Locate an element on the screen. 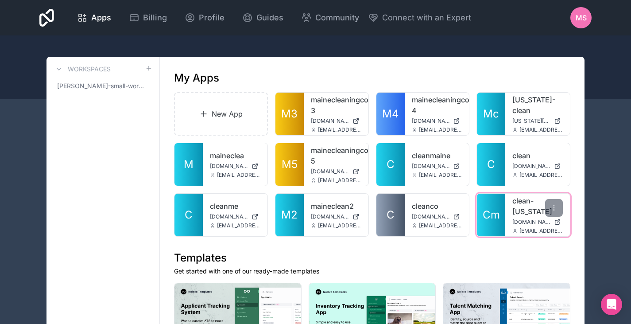 The width and height of the screenshot is (631, 324). p: Get started with one of our ready-made templates is located at coordinates (372, 271).